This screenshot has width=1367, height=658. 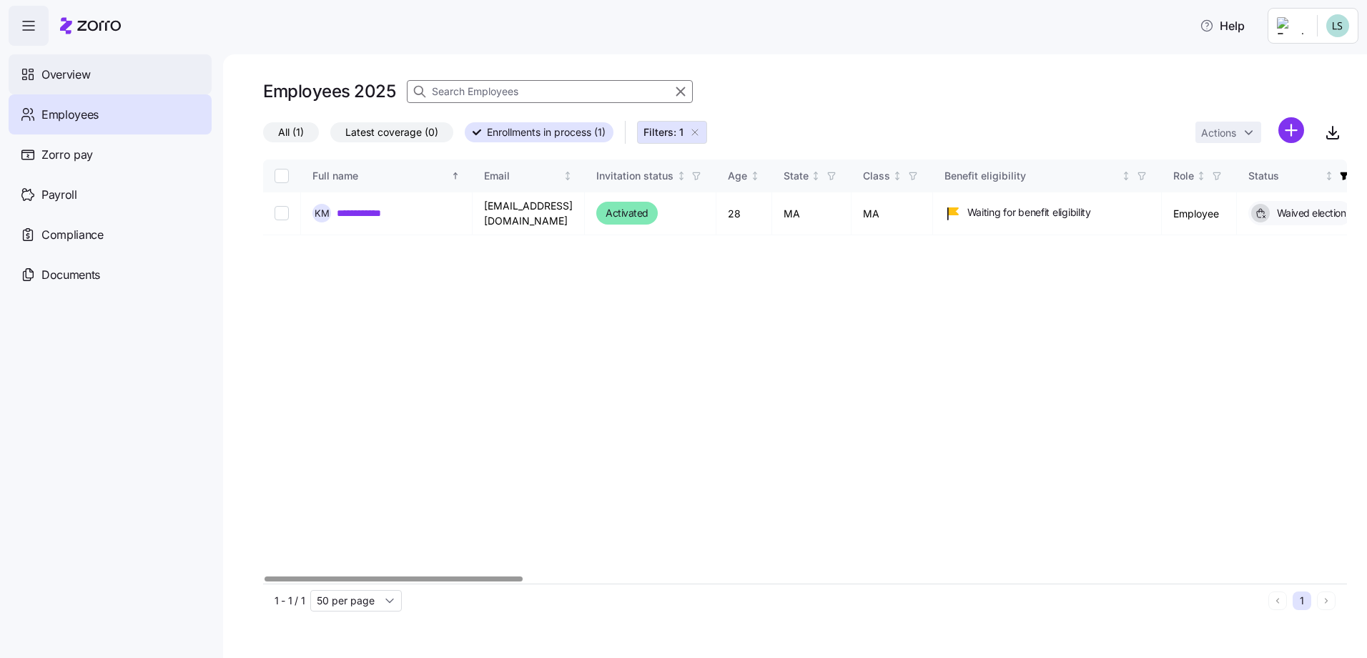 I want to click on span: Activated, so click(x=627, y=213).